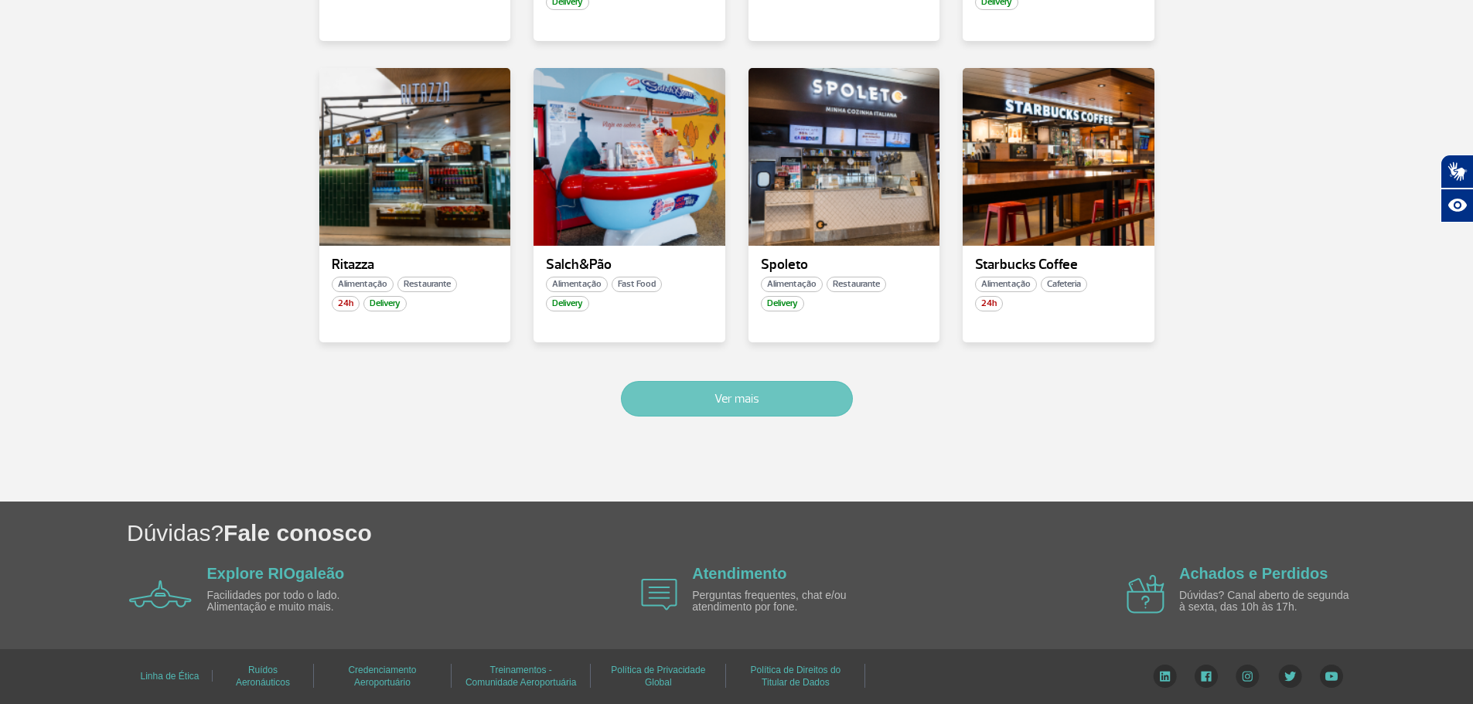 The image size is (1473, 704). What do you see at coordinates (1331, 676) in the screenshot?
I see `img: YouTube` at bounding box center [1331, 676].